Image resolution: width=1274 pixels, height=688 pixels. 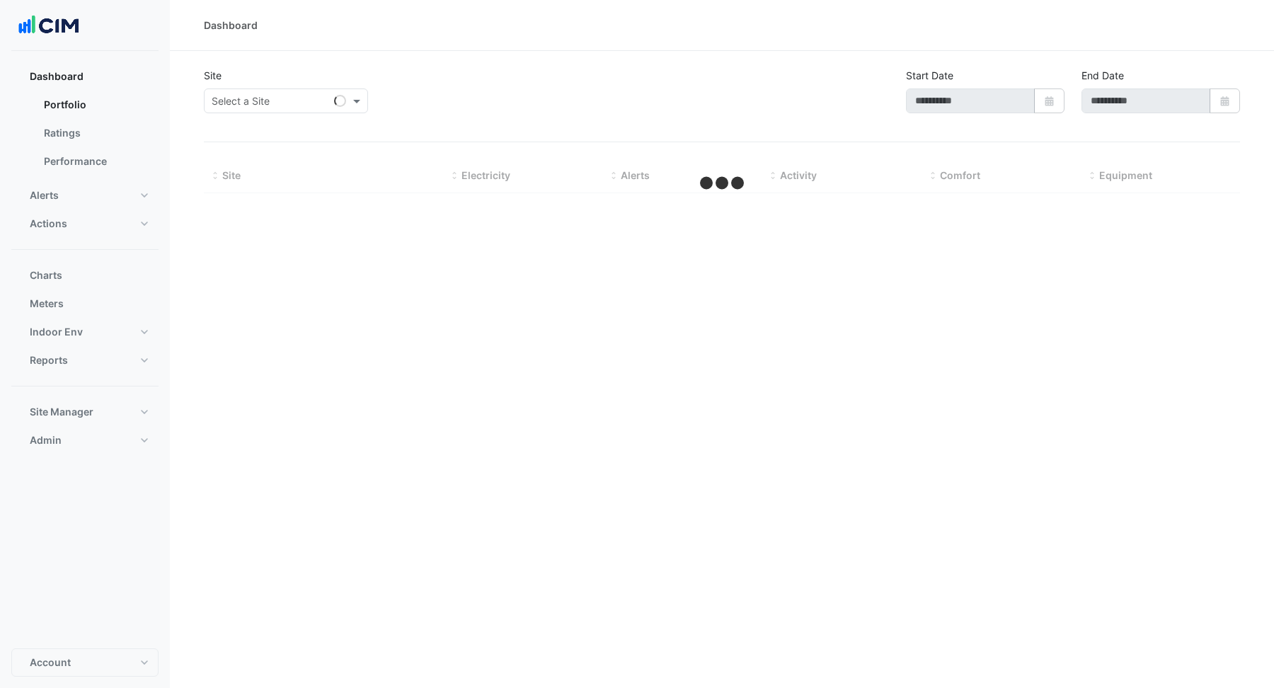 What do you see at coordinates (49, 360) in the screenshot?
I see `span: Reports` at bounding box center [49, 360].